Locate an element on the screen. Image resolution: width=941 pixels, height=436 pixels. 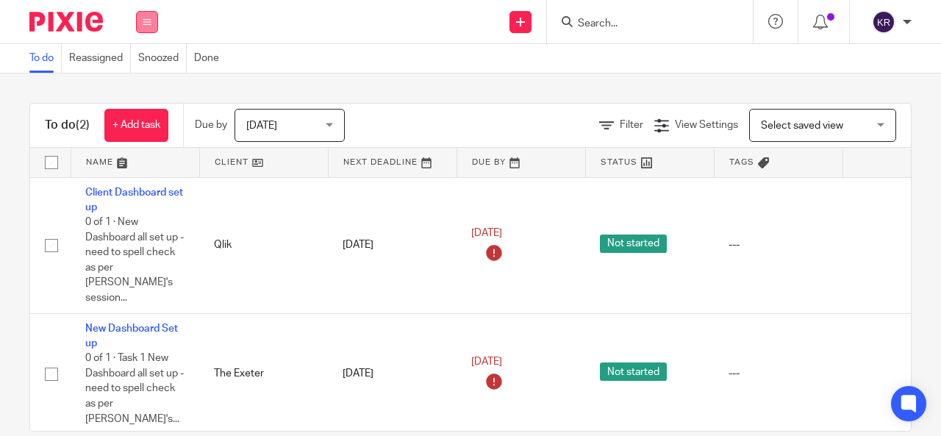
a: + Add task is located at coordinates (136, 125).